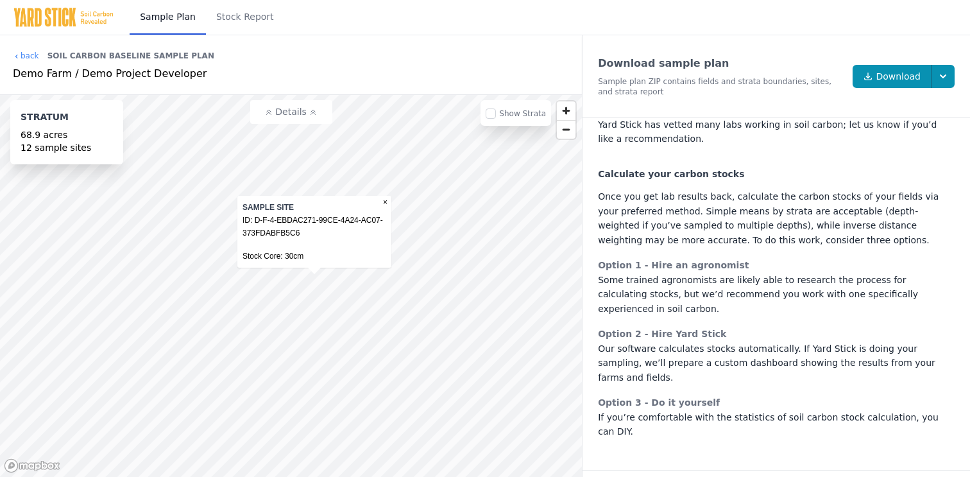  I want to click on button: Close popup, so click(385, 202).